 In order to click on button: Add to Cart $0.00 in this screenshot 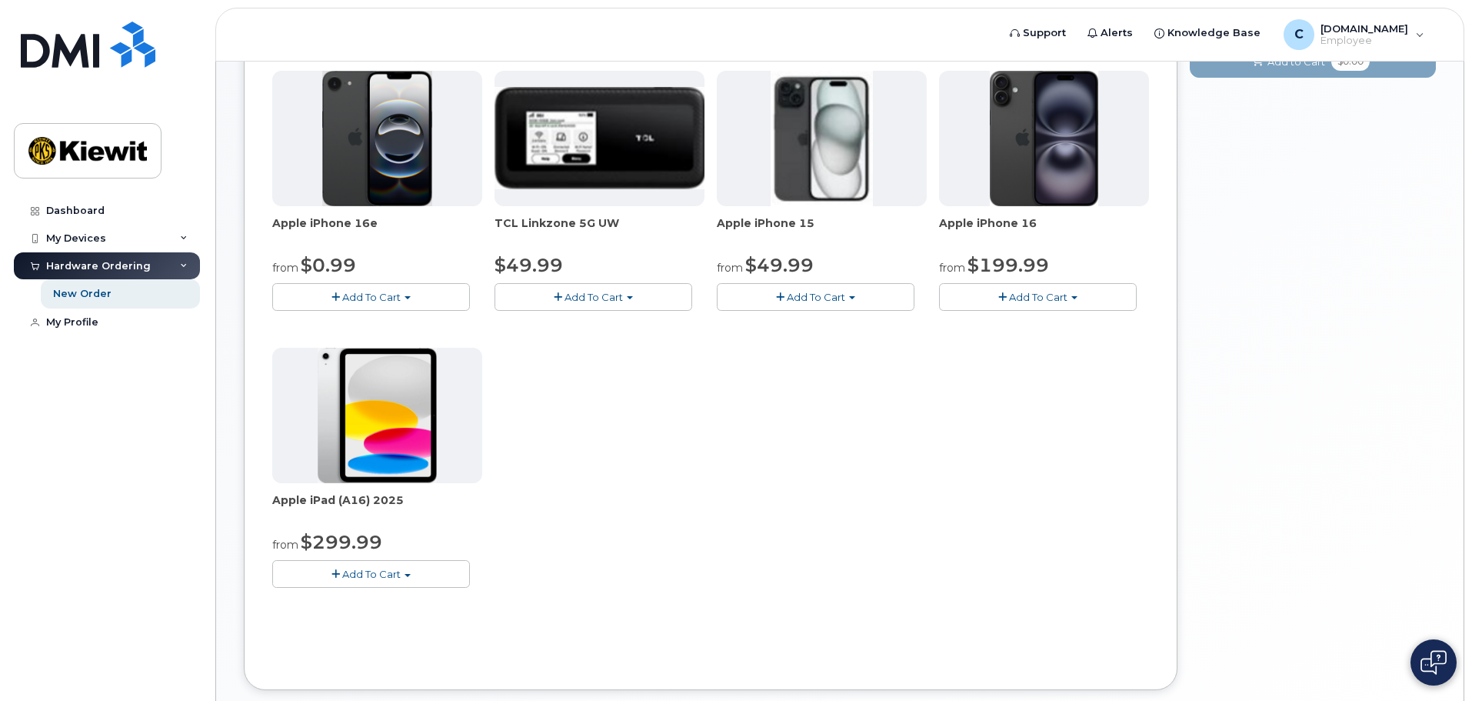, I will do `click(1313, 62)`.